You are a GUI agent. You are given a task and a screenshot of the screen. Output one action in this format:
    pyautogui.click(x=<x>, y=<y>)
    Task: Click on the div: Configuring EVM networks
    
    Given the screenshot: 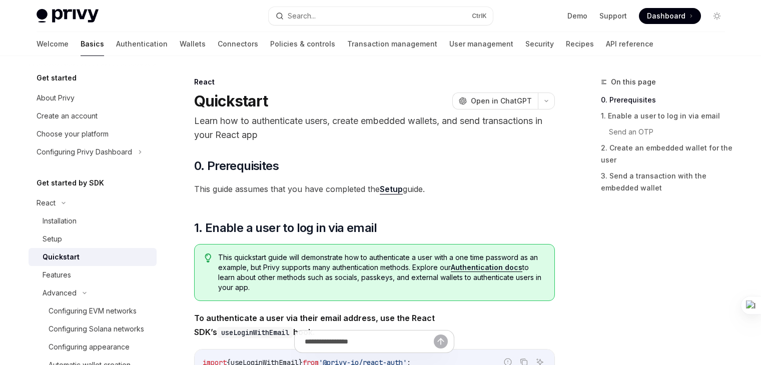 What is the action you would take?
    pyautogui.click(x=93, y=311)
    